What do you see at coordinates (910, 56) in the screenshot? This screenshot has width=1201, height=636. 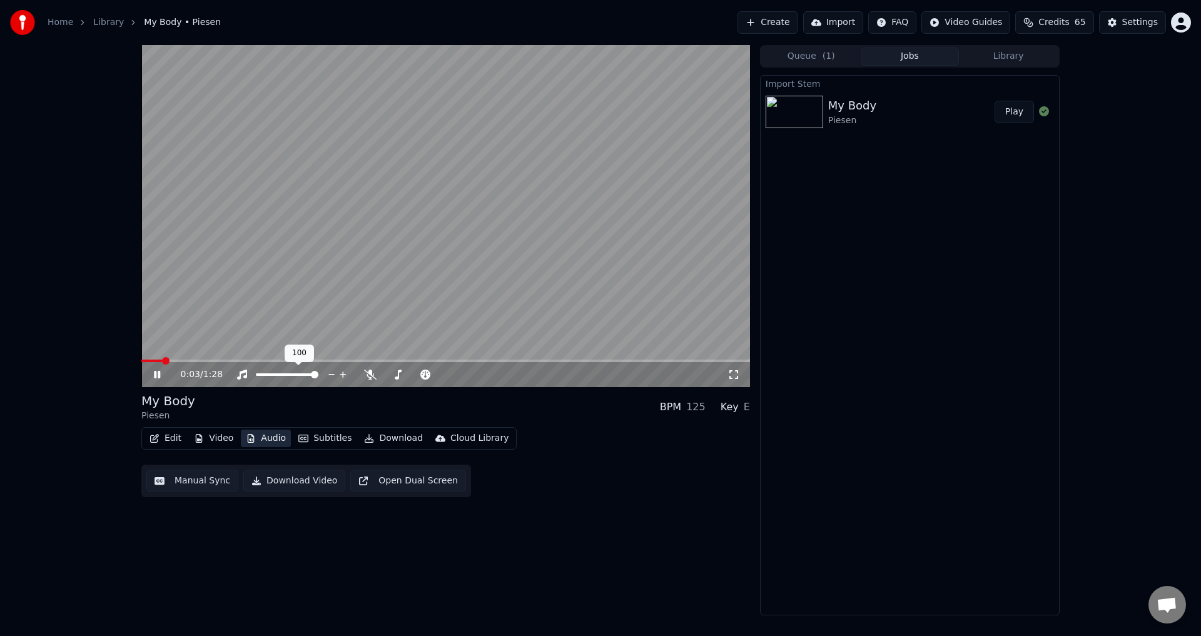 I see `button: Jobs` at bounding box center [910, 56].